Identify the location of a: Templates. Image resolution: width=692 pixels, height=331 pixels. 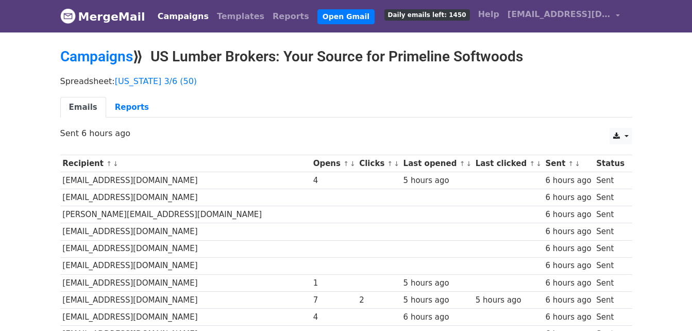
(241, 16).